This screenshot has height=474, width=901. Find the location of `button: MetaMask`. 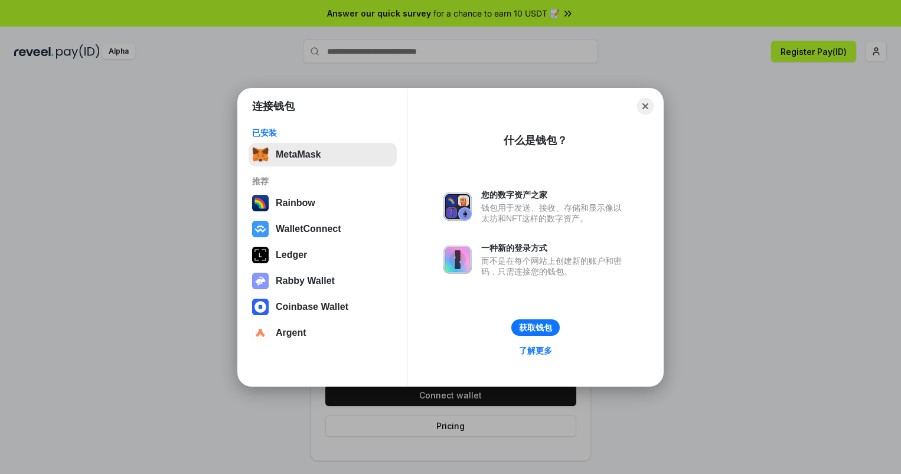

button: MetaMask is located at coordinates (322, 155).